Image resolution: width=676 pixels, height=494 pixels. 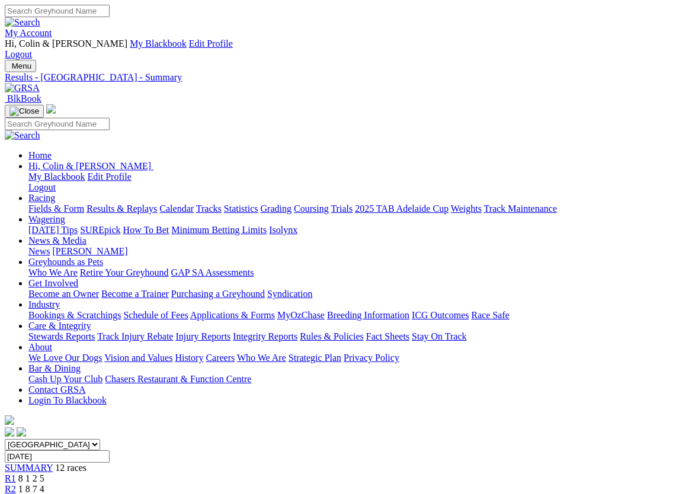 What do you see at coordinates (39, 251) in the screenshot?
I see `a: News` at bounding box center [39, 251].